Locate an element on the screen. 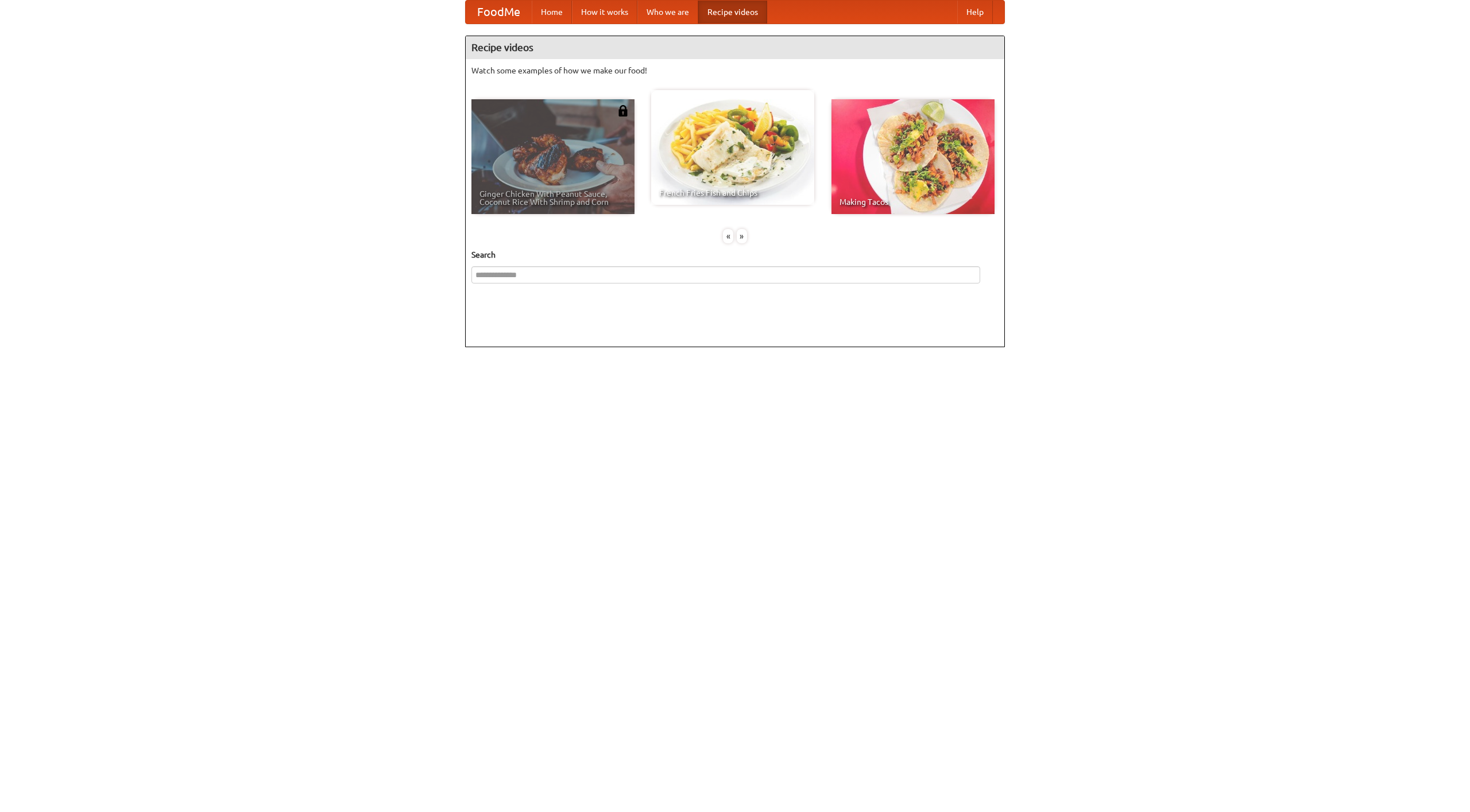 The height and width of the screenshot is (812, 1470). h5: Search is located at coordinates (735, 255).